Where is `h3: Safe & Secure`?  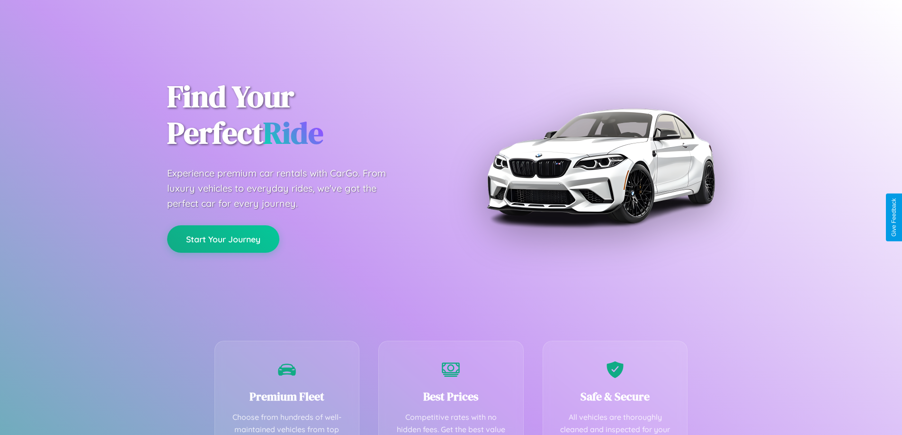
h3: Safe & Secure is located at coordinates (615, 396).